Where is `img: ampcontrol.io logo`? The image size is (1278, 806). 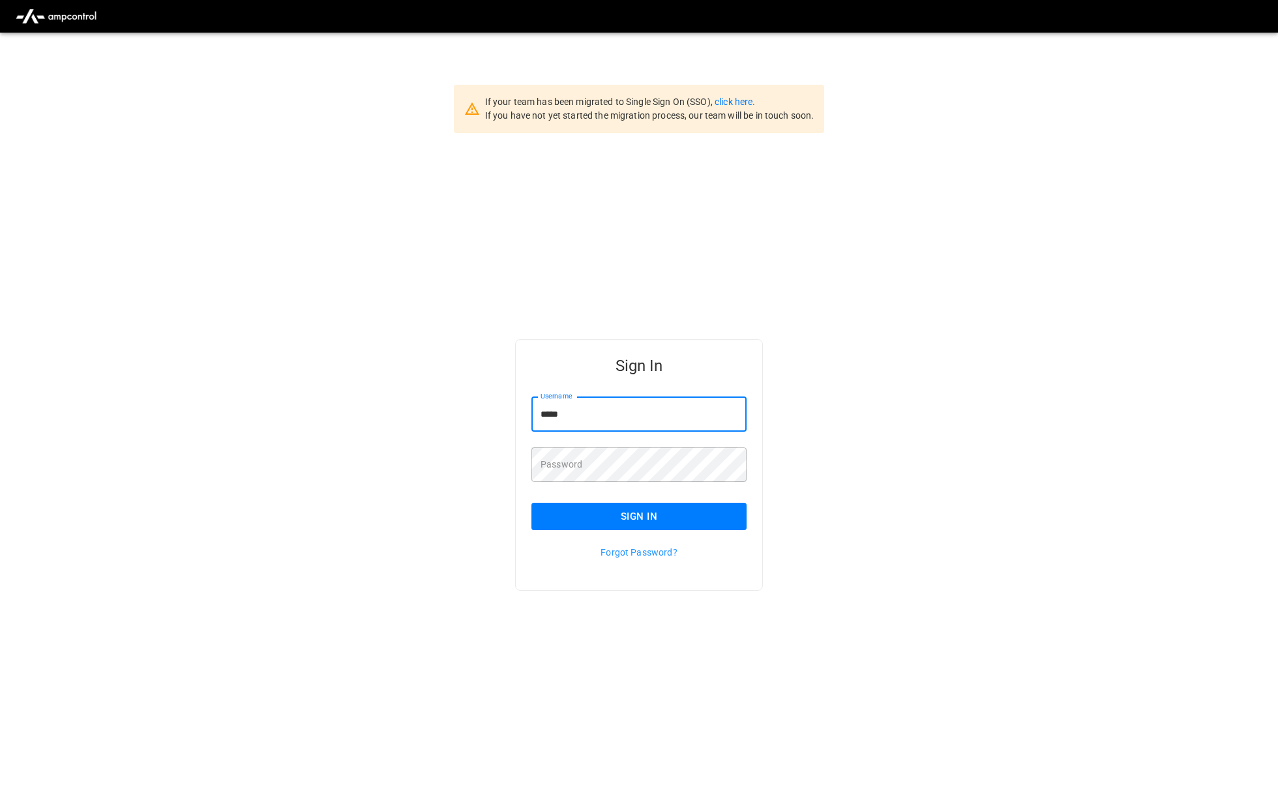
img: ampcontrol.io logo is located at coordinates (56, 16).